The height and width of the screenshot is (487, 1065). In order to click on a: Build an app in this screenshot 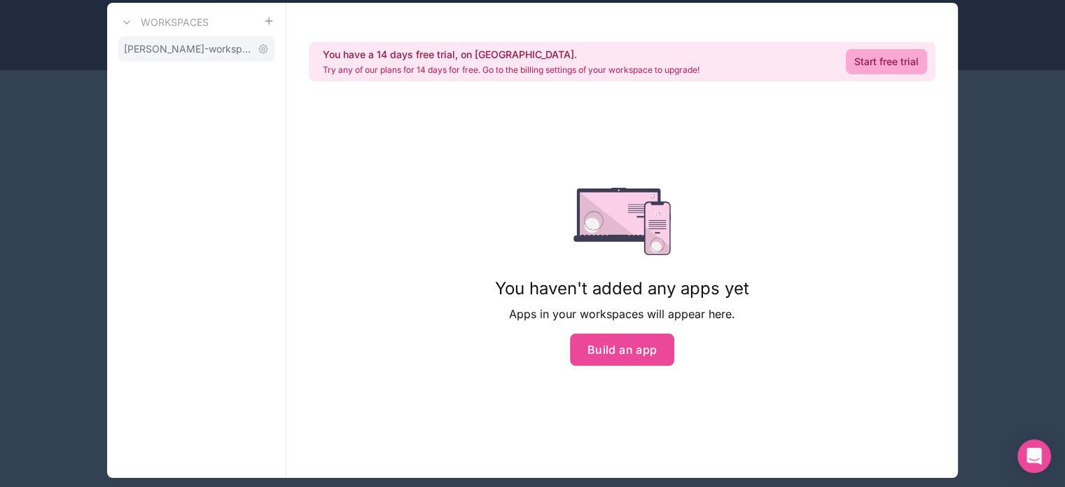, I will do `click(622, 349)`.